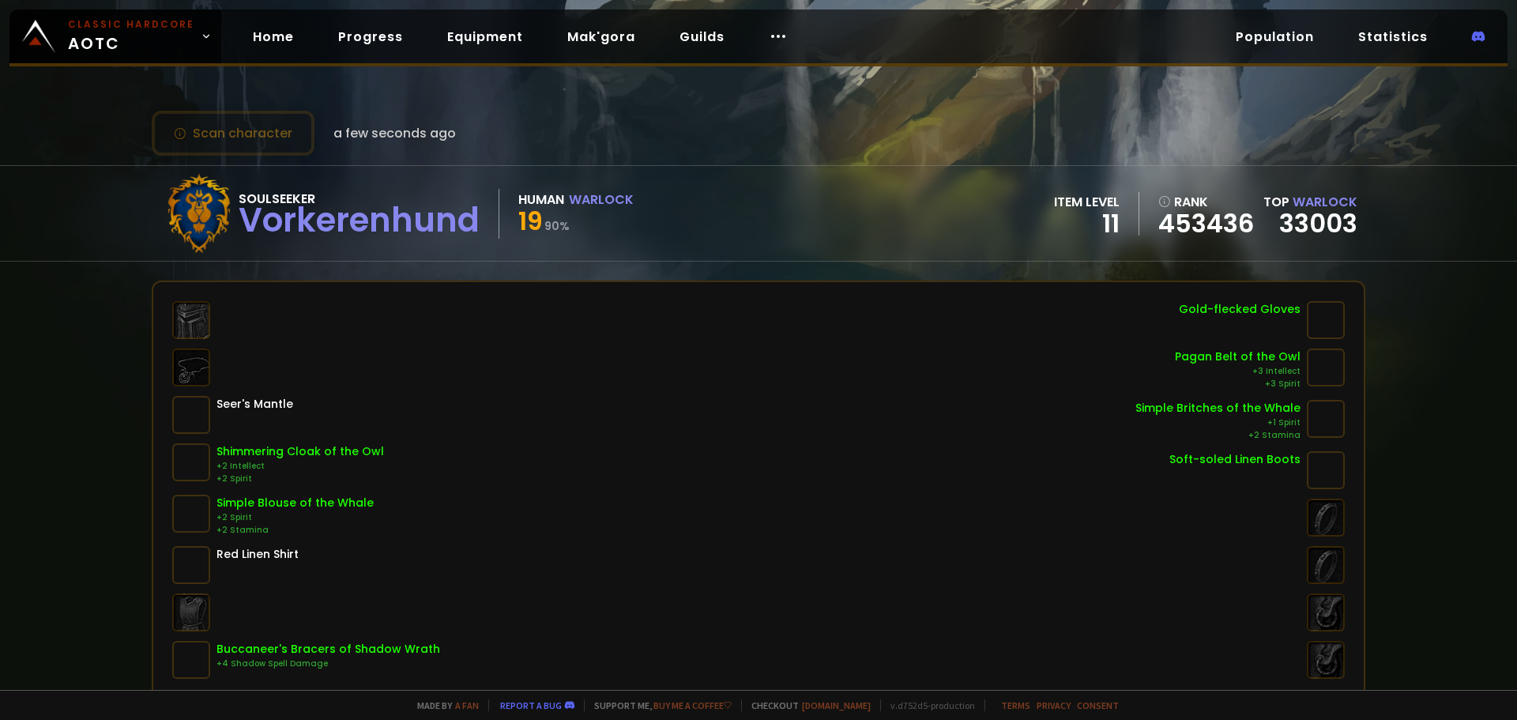 The image size is (1517, 720). What do you see at coordinates (258, 554) in the screenshot?
I see `div: Red Linen Shirt` at bounding box center [258, 554].